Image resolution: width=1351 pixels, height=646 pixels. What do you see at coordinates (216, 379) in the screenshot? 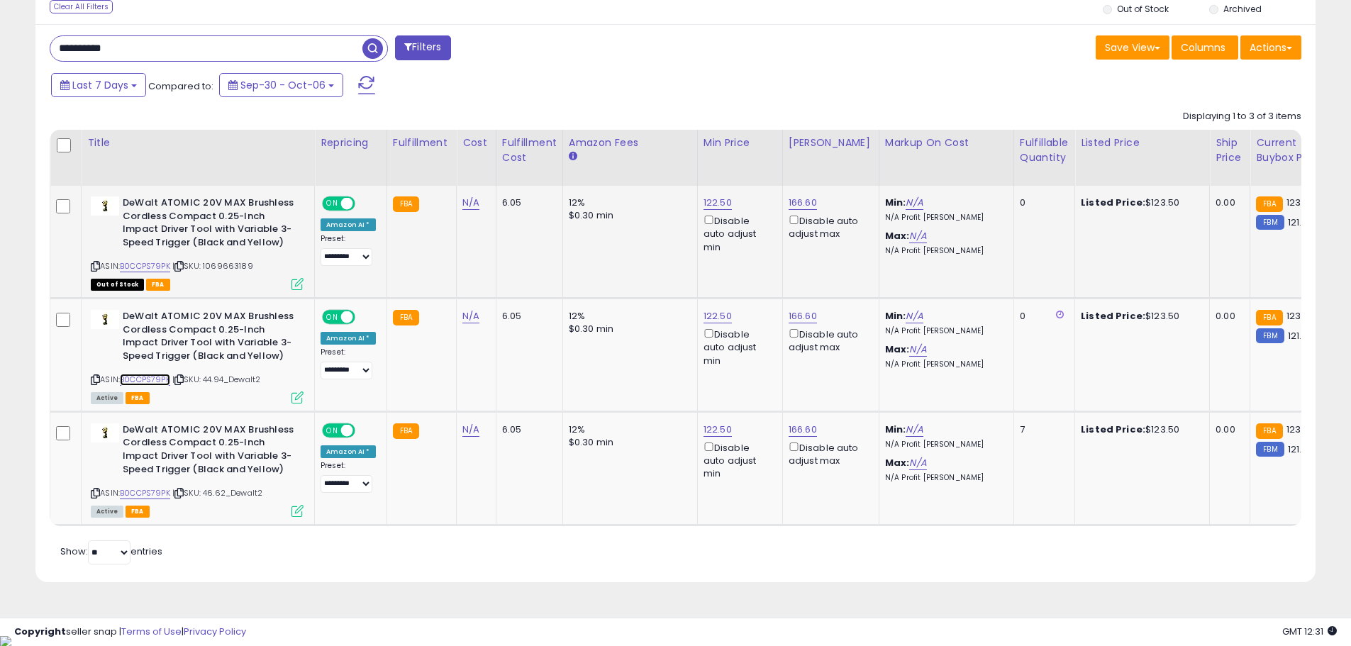
I see `span: | SKU: 44.94_Dewalt2` at bounding box center [216, 379].